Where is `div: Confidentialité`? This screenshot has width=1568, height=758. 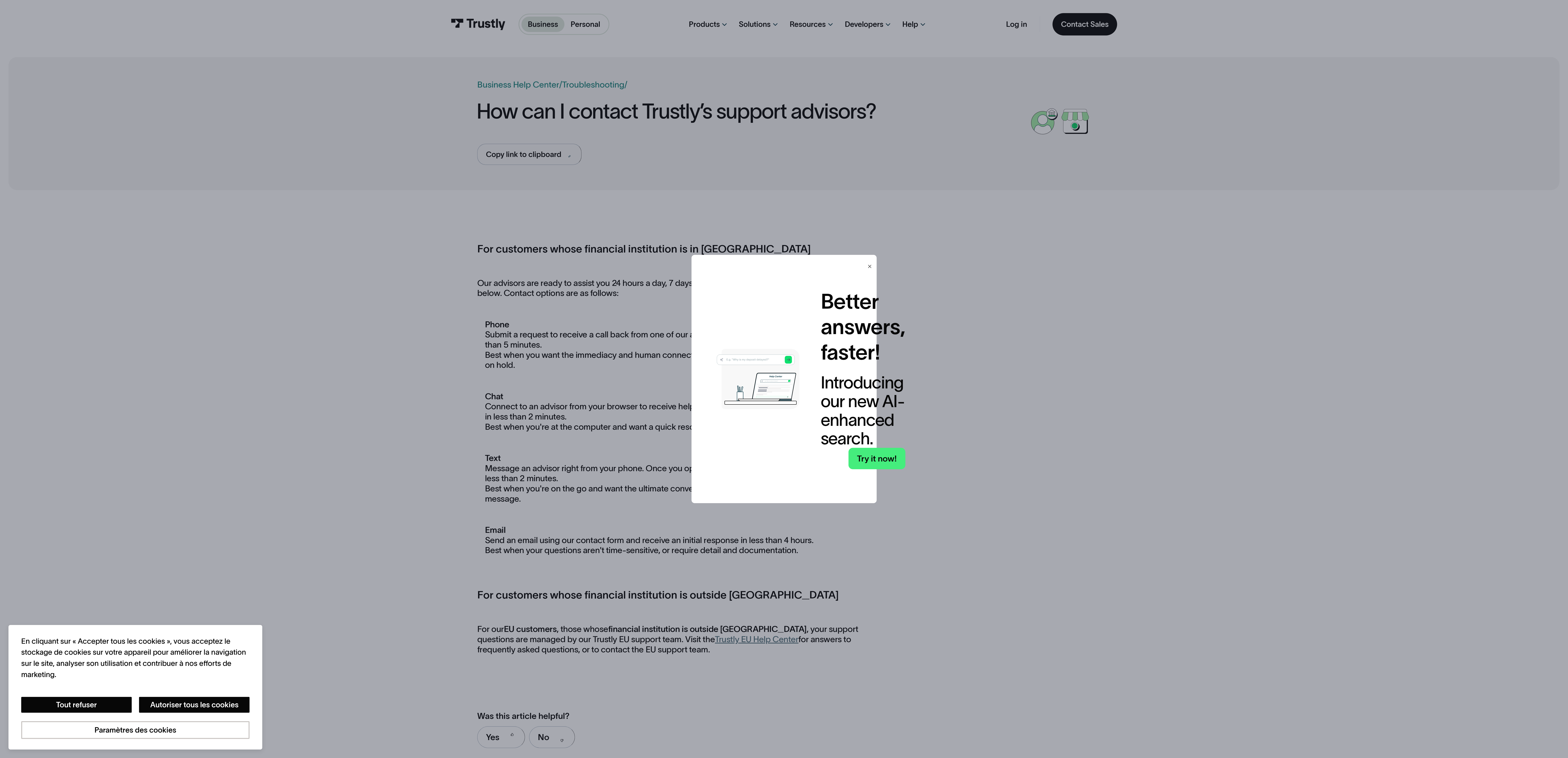 div: Confidentialité is located at coordinates (135, 687).